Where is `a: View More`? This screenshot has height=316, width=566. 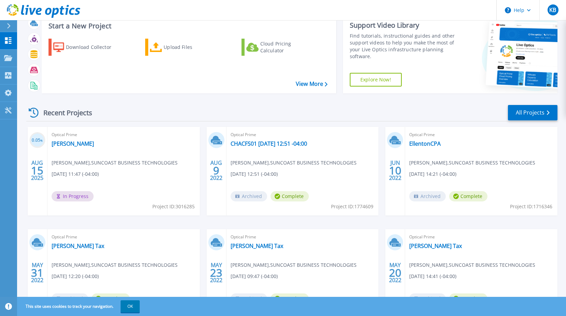 a: View More is located at coordinates (311, 84).